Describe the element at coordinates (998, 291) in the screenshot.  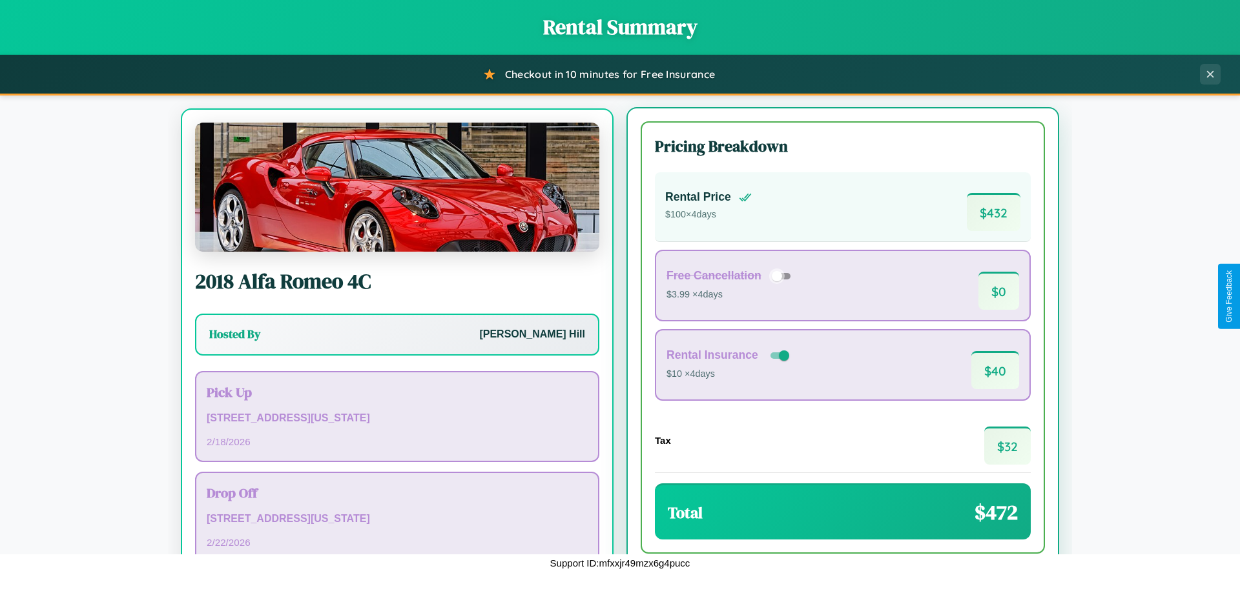
I see `span: $ 0` at that location.